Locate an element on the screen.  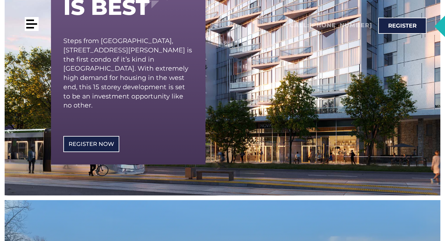
span: REgister Now is located at coordinates (91, 144).